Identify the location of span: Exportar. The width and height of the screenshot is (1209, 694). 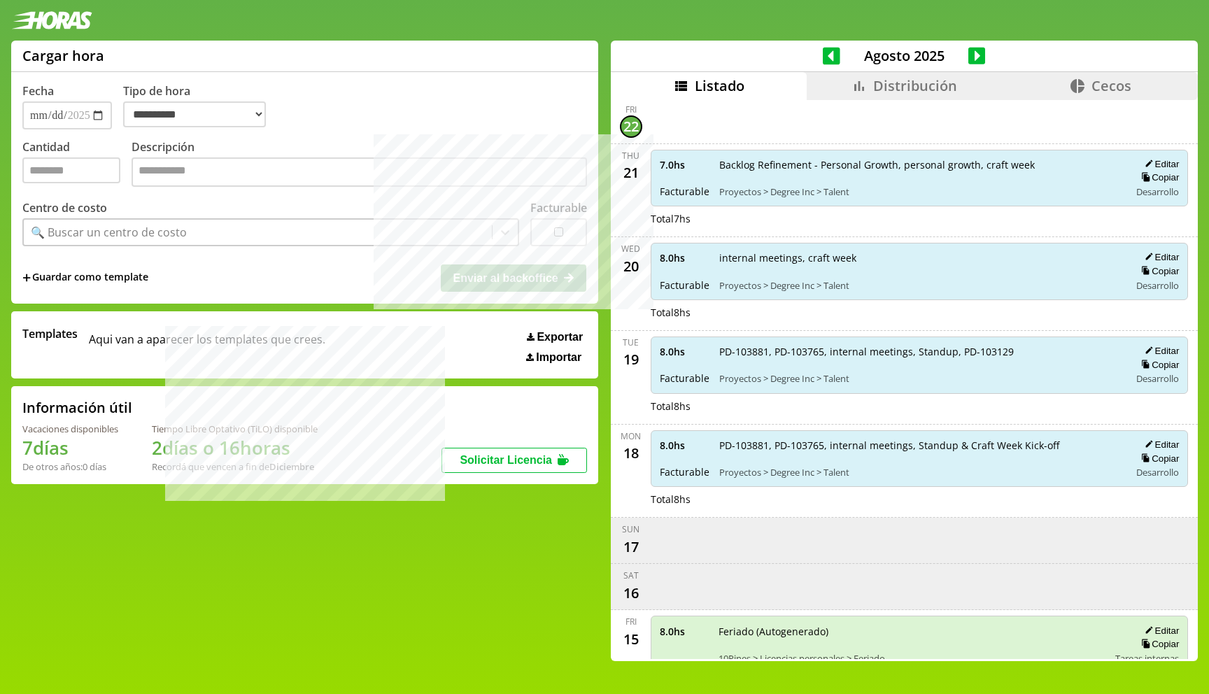
(560, 337).